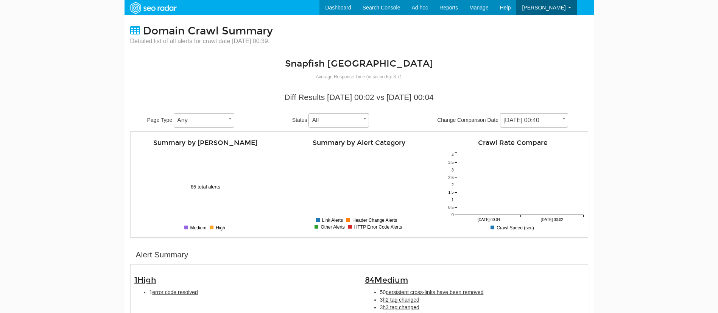  I want to click on span: Reports, so click(449, 8).